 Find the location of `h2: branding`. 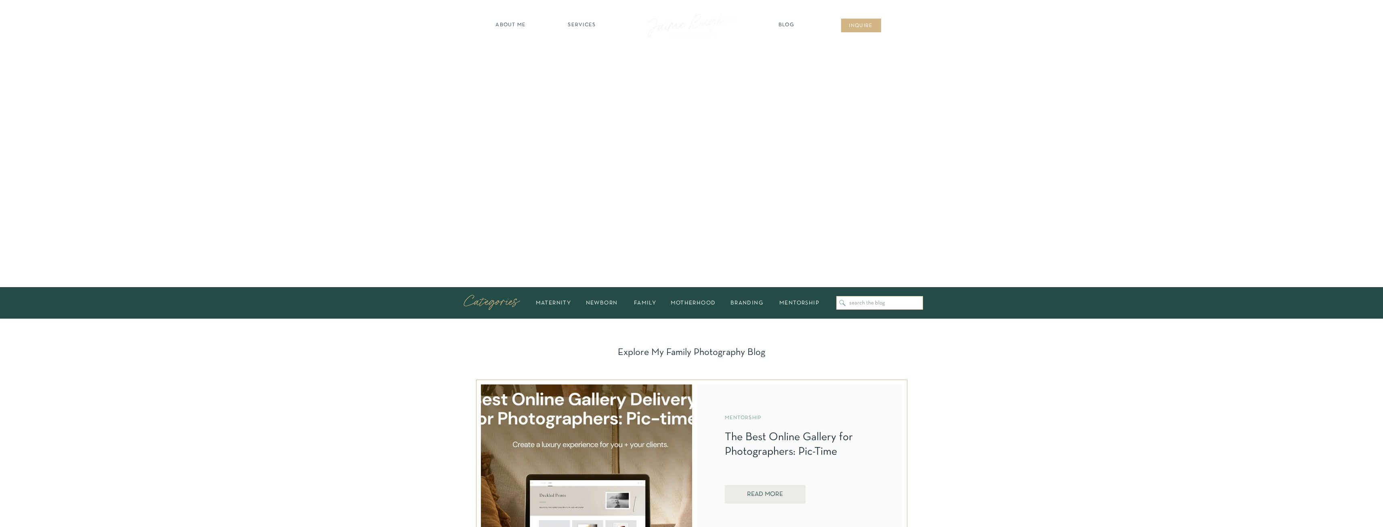

h2: branding is located at coordinates (747, 303).